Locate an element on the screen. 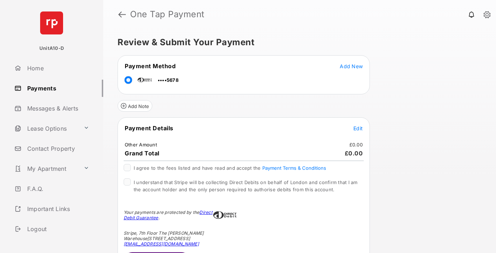 This screenshot has width=496, height=253. a: Lease Options is located at coordinates (46, 128).